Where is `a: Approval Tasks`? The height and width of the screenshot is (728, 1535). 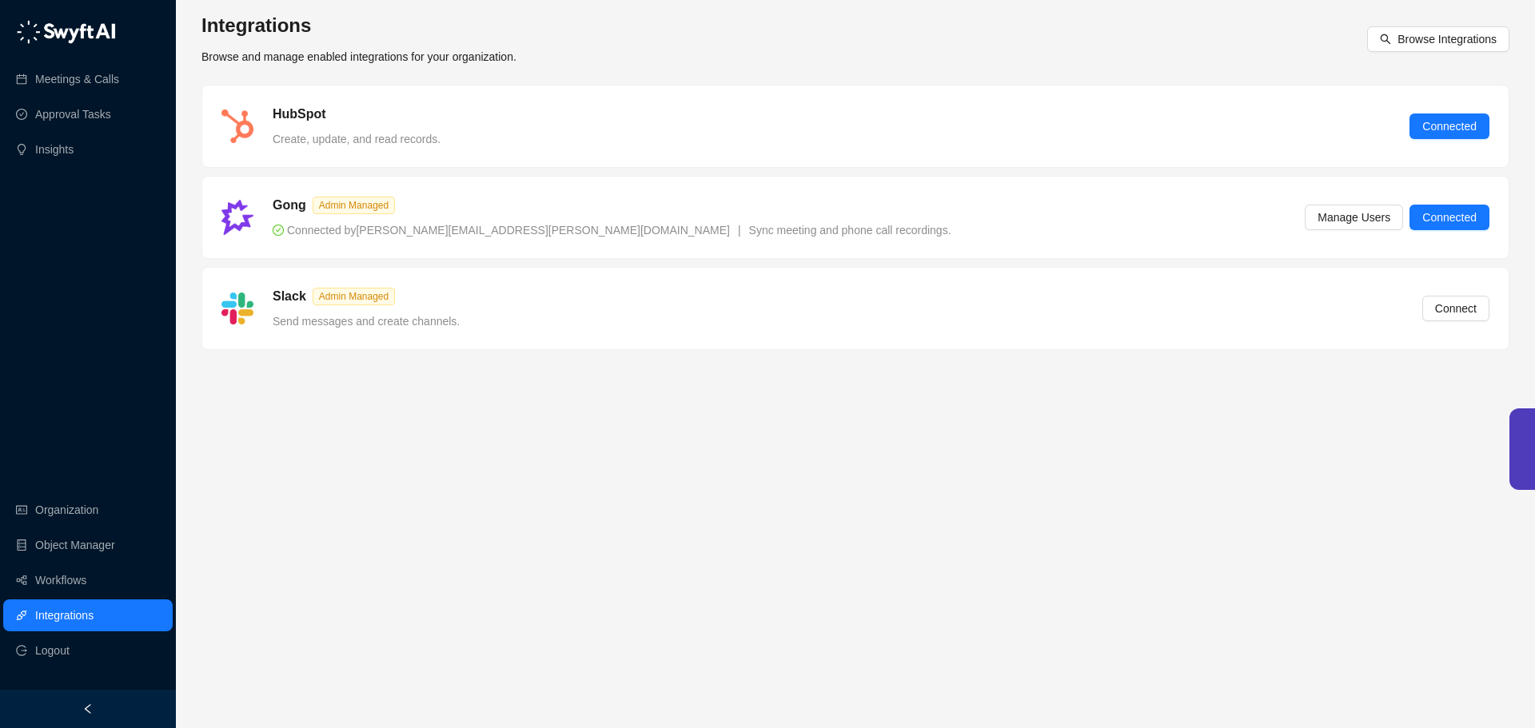
a: Approval Tasks is located at coordinates (73, 114).